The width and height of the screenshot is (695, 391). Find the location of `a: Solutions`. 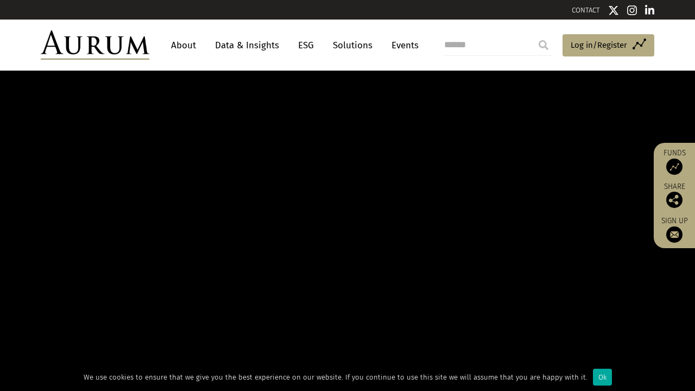

a: Solutions is located at coordinates (353, 45).